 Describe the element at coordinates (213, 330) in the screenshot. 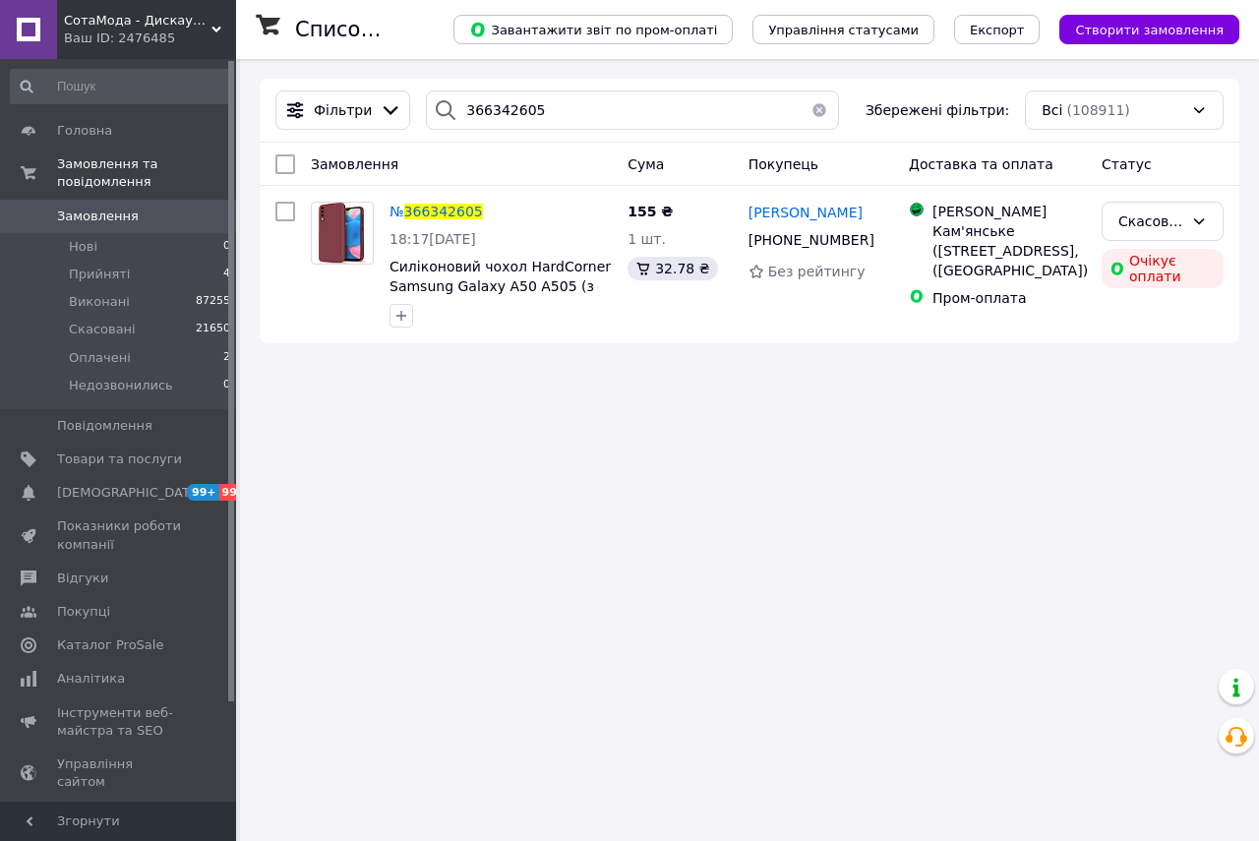

I see `span: 21650` at that location.